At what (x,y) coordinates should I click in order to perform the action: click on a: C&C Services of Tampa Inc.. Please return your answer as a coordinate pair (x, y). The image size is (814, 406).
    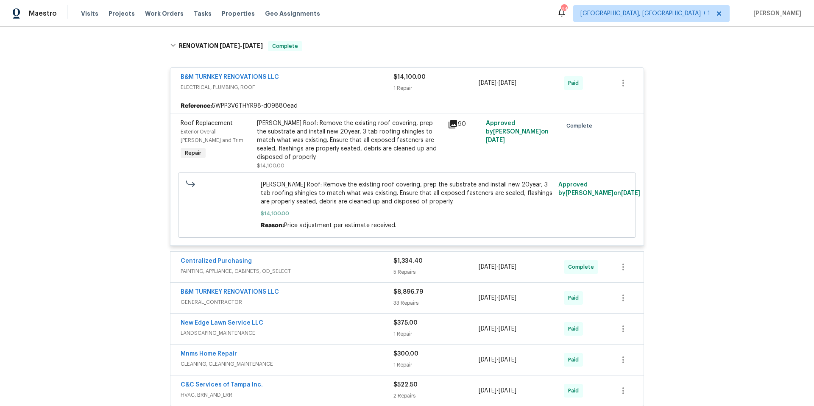
    Looking at the image, I should click on (222, 385).